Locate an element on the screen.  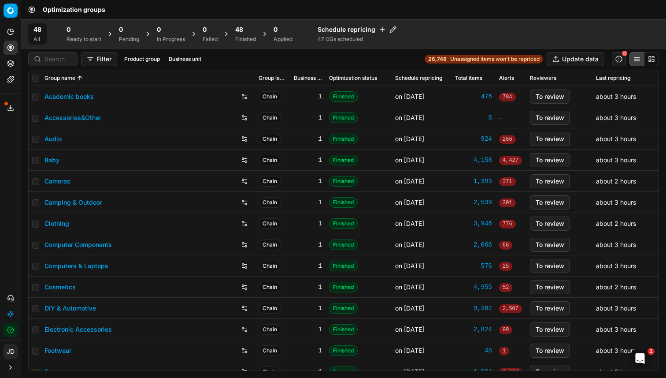
a: 476 is located at coordinates (474, 97).